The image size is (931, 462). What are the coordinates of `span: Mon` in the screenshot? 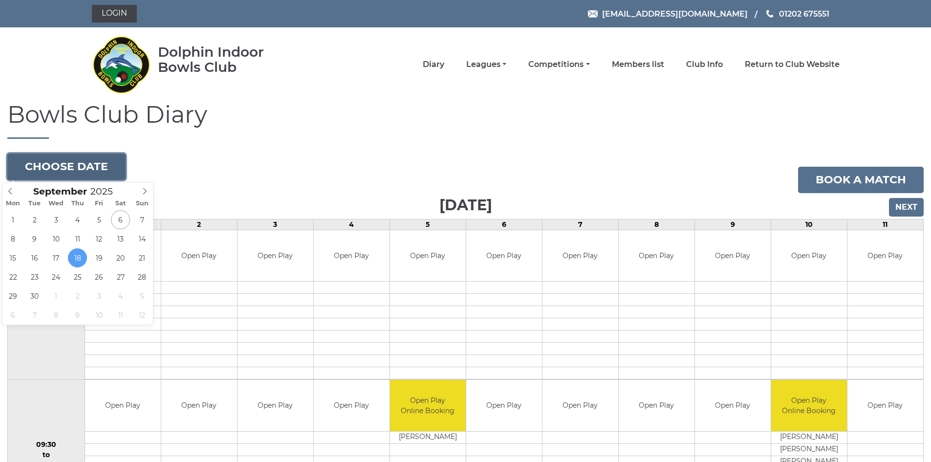 It's located at (13, 203).